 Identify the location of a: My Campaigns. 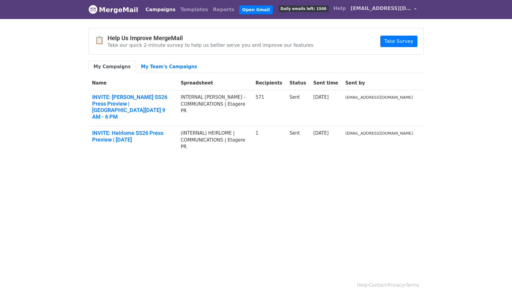
(112, 67).